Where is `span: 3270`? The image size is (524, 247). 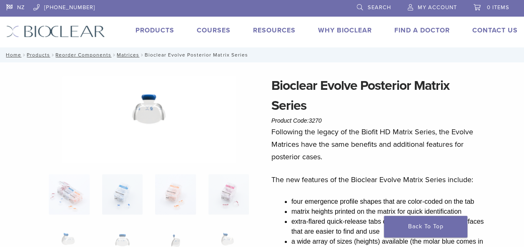
span: 3270 is located at coordinates (315, 121).